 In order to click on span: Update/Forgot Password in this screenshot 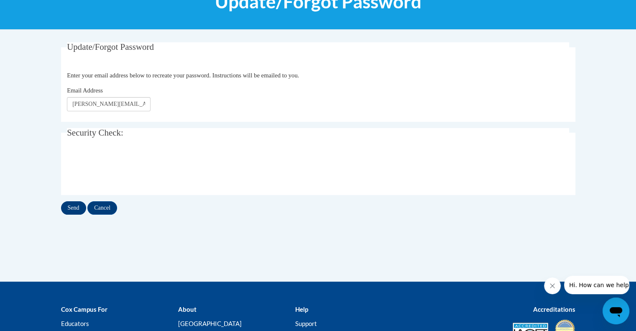, I will do `click(110, 47)`.